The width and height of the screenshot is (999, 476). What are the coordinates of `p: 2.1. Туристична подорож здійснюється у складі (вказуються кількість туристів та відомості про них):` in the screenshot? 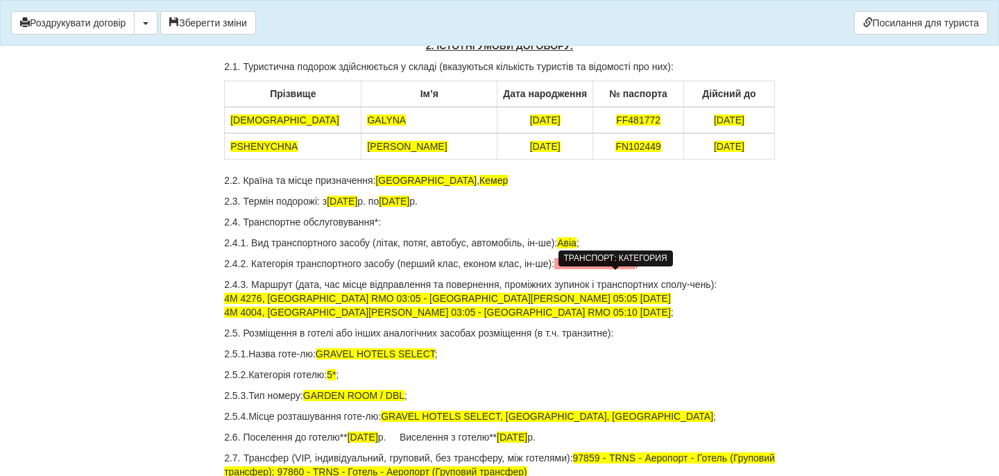 It's located at (499, 67).